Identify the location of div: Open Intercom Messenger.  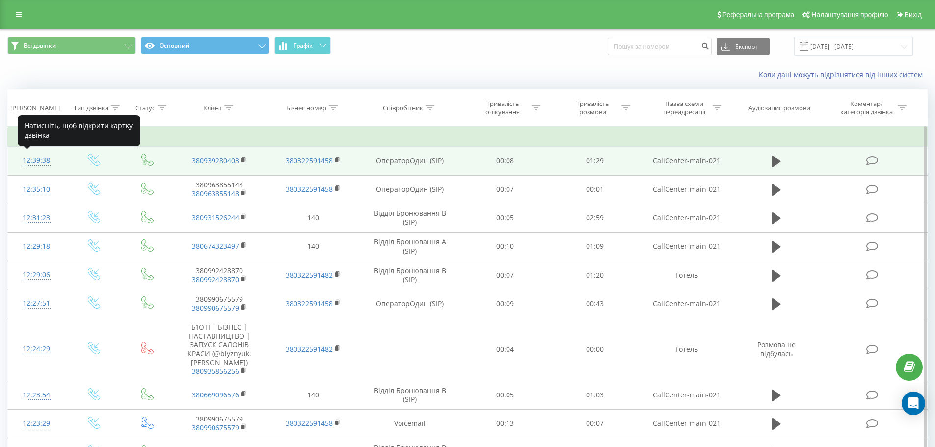
(914, 404).